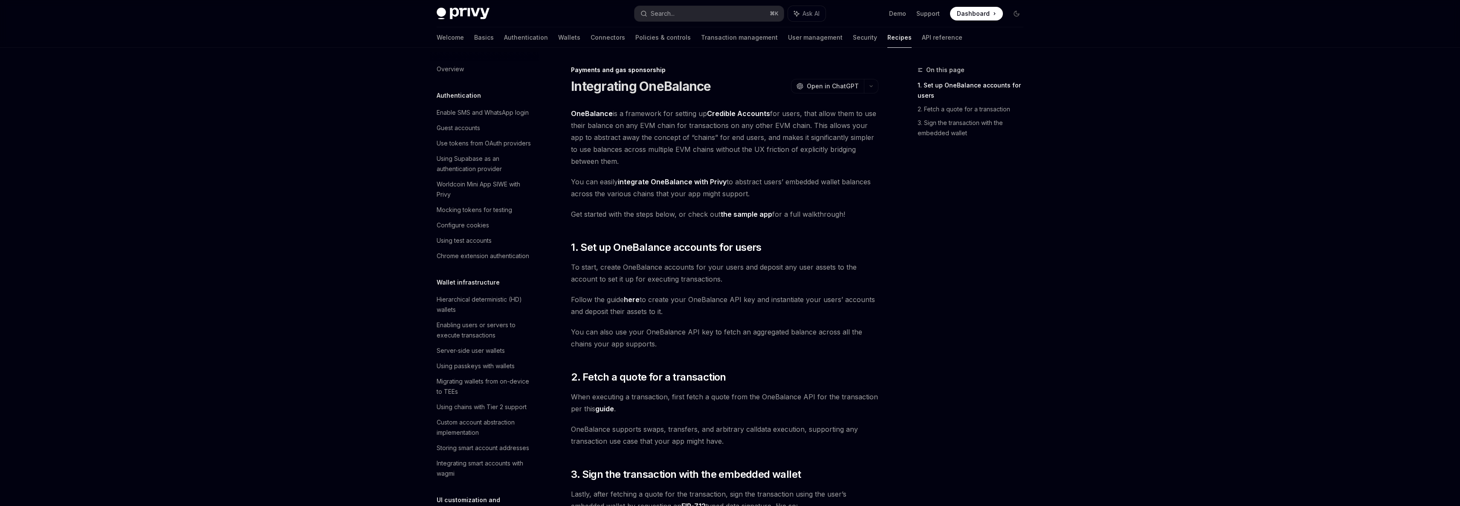 The width and height of the screenshot is (1460, 506). What do you see at coordinates (725, 305) in the screenshot?
I see `span: Follow the guide to create your OneBalance API key and instantiate your users’ accounts and depos...` at bounding box center [725, 305].